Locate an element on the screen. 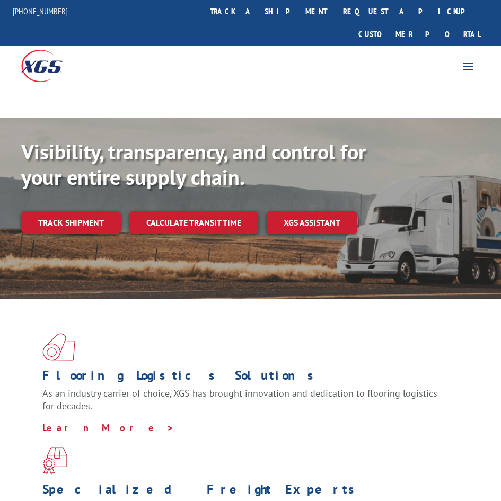 The width and height of the screenshot is (501, 501). h1: Specialized Freight Experts is located at coordinates (246, 492).